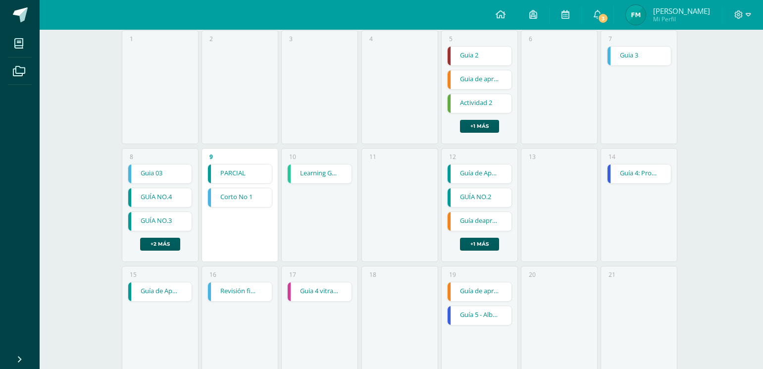  I want to click on a: Guía de aprendizaje 4, so click(480, 292).